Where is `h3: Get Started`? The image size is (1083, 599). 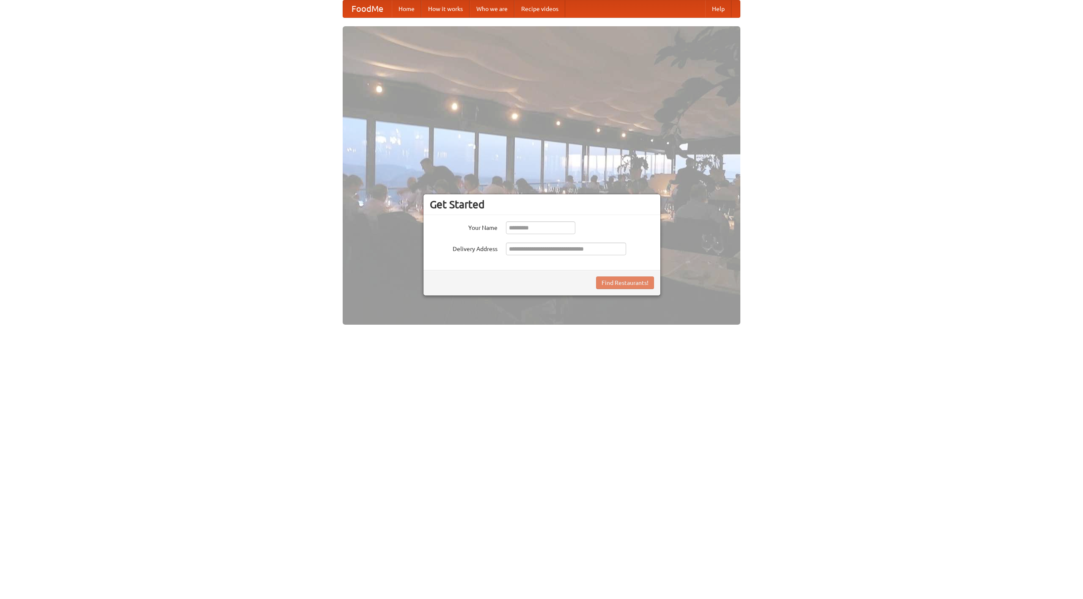
h3: Get Started is located at coordinates (542, 204).